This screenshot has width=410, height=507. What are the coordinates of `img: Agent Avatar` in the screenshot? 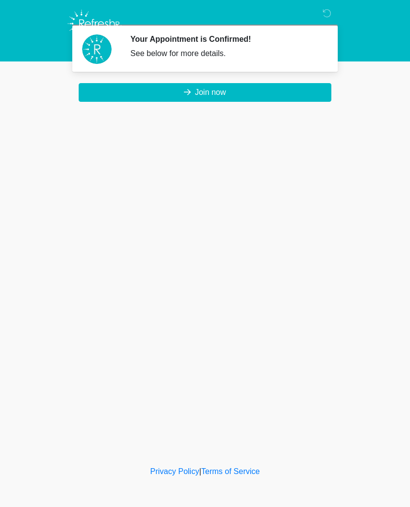 It's located at (97, 49).